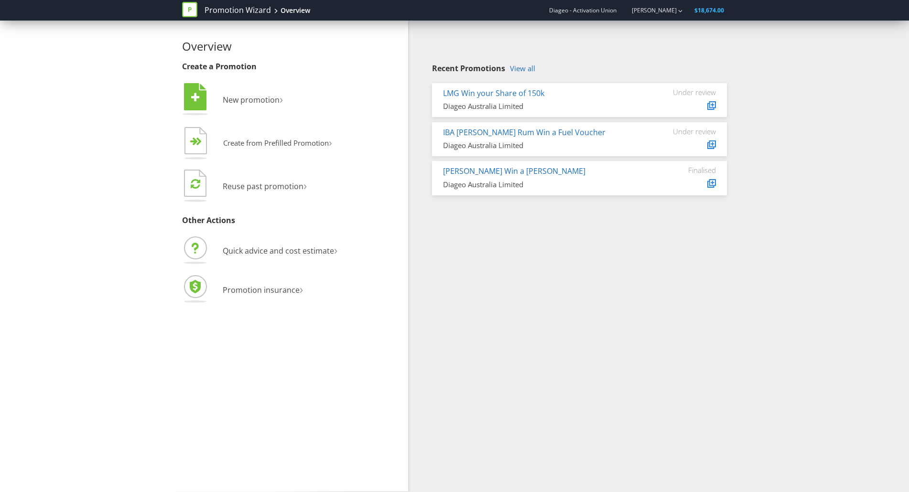 The width and height of the screenshot is (909, 492). Describe the element at coordinates (257, 144) in the screenshot. I see `button: Create from Prefilled Promotion›` at that location.